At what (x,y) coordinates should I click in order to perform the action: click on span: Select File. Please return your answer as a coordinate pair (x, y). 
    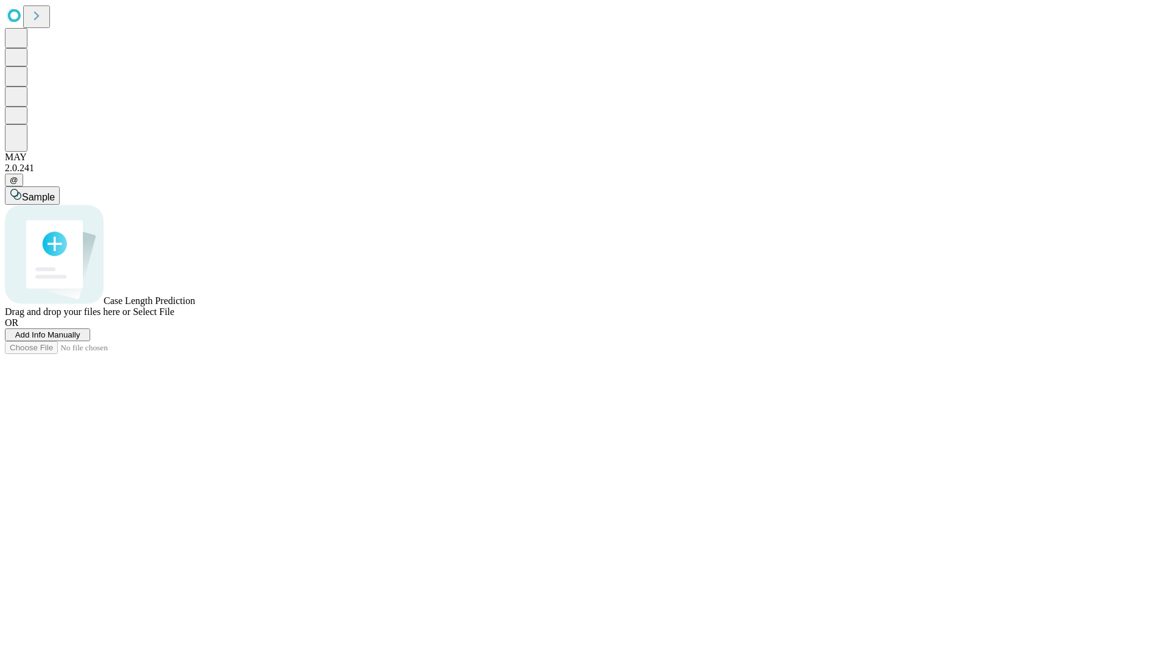
    Looking at the image, I should click on (154, 311).